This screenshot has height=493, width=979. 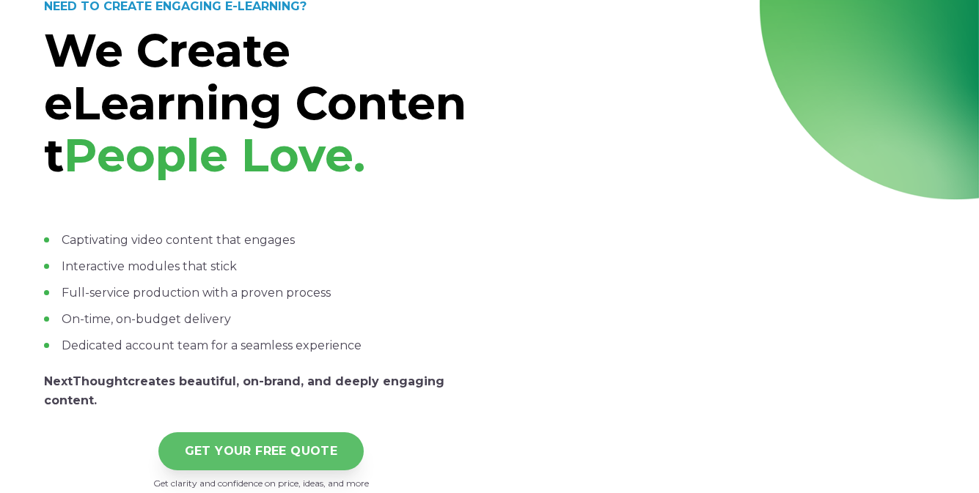 What do you see at coordinates (211, 345) in the screenshot?
I see `span: Dedicated account team for a seamless experience` at bounding box center [211, 345].